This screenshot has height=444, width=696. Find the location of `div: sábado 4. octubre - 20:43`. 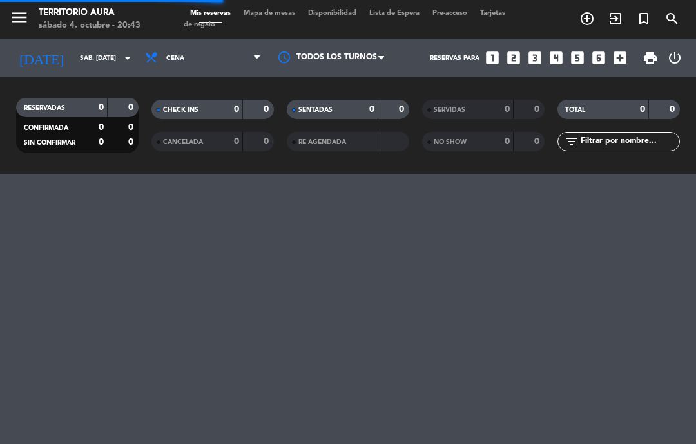

div: sábado 4. octubre - 20:43 is located at coordinates (90, 26).